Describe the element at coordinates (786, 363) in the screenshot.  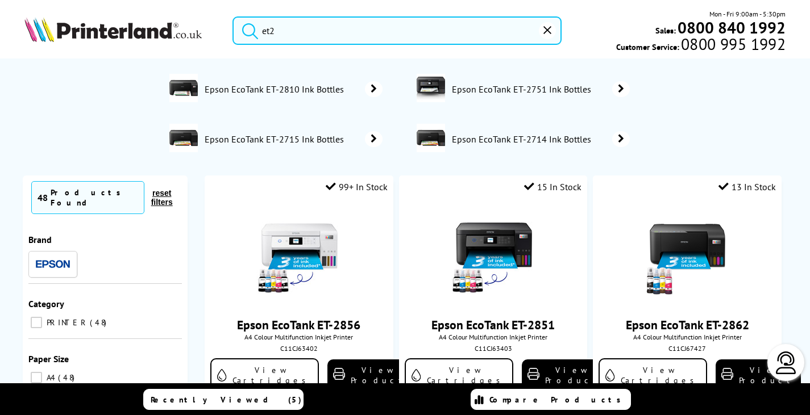
I see `img: user-headset-light.svg` at that location.